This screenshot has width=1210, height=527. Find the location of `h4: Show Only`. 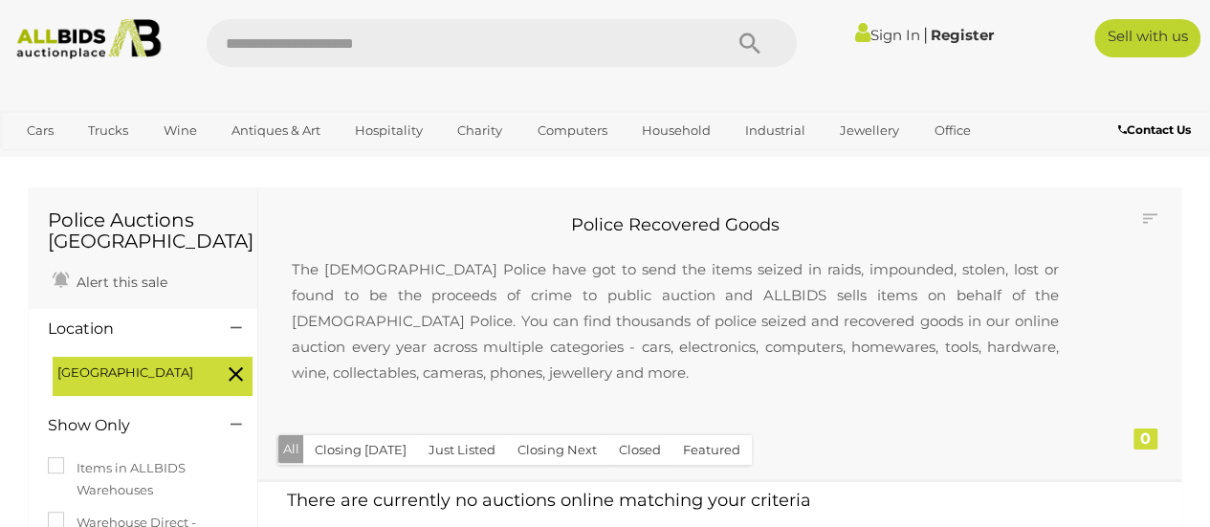

h4: Show Only is located at coordinates (124, 426).